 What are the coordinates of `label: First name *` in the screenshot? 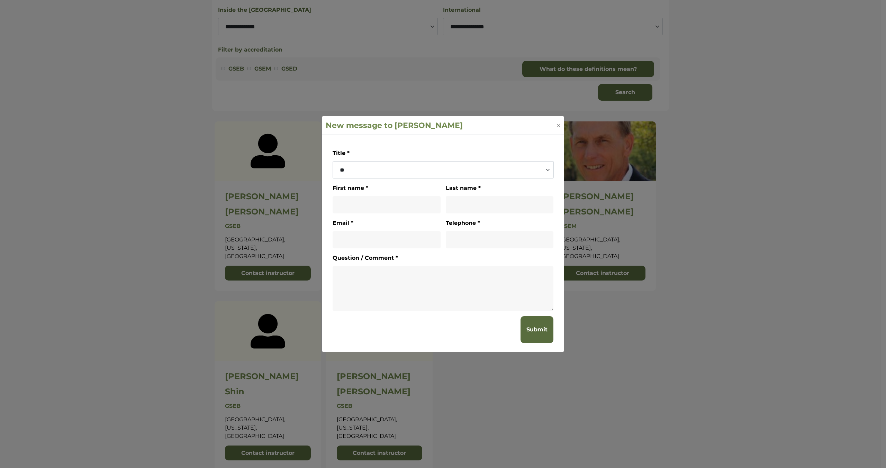 It's located at (350, 188).